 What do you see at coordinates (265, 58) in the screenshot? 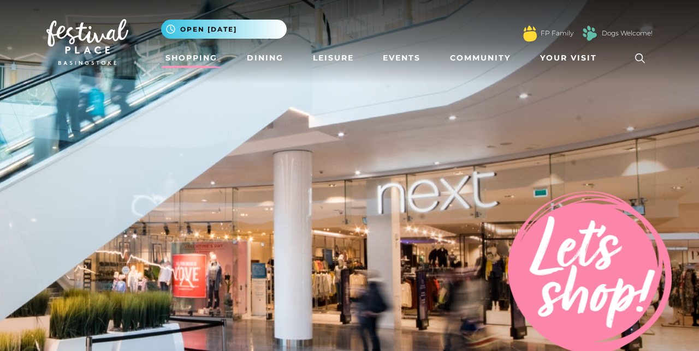
I see `a: Dining` at bounding box center [265, 58].